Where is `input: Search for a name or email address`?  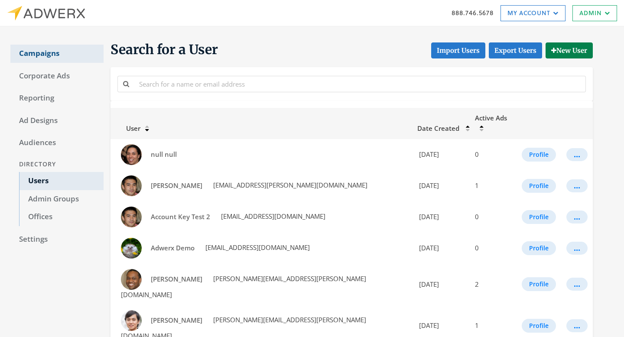 input: Search for a name or email address is located at coordinates (360, 84).